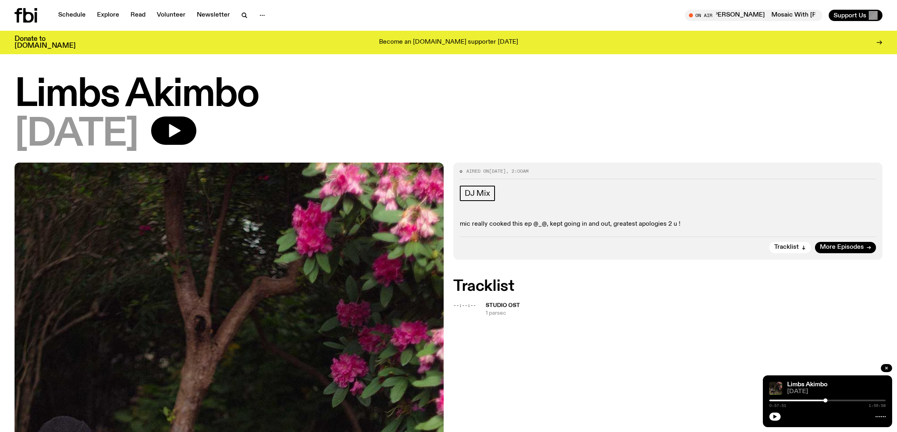  Describe the element at coordinates (517, 171) in the screenshot. I see `span: , 2:00am` at that location.